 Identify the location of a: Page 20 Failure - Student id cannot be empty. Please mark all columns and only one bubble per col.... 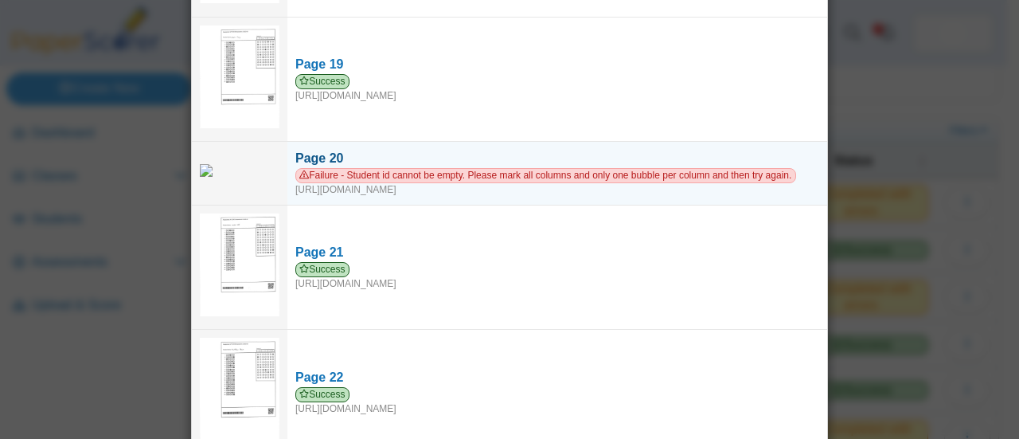
(557, 173).